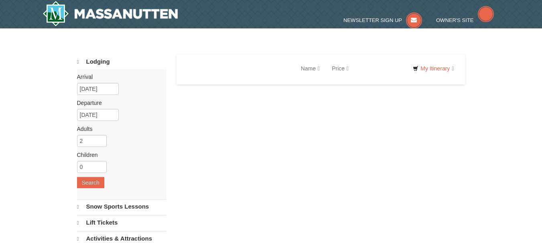 This screenshot has width=542, height=243. I want to click on button: Search, so click(91, 183).